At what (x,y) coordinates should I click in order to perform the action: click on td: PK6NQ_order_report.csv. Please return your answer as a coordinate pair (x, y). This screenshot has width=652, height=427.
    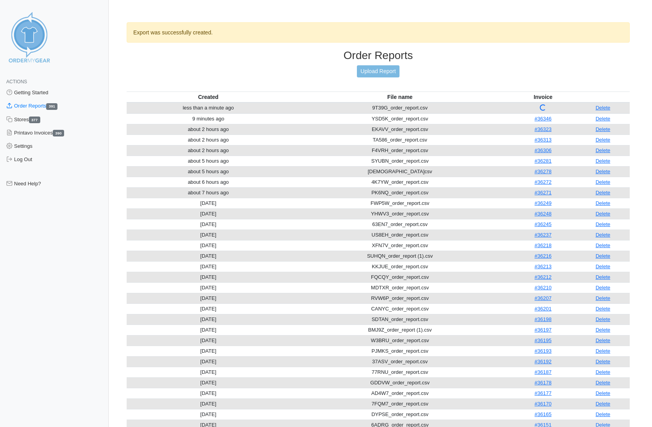
    Looking at the image, I should click on (400, 192).